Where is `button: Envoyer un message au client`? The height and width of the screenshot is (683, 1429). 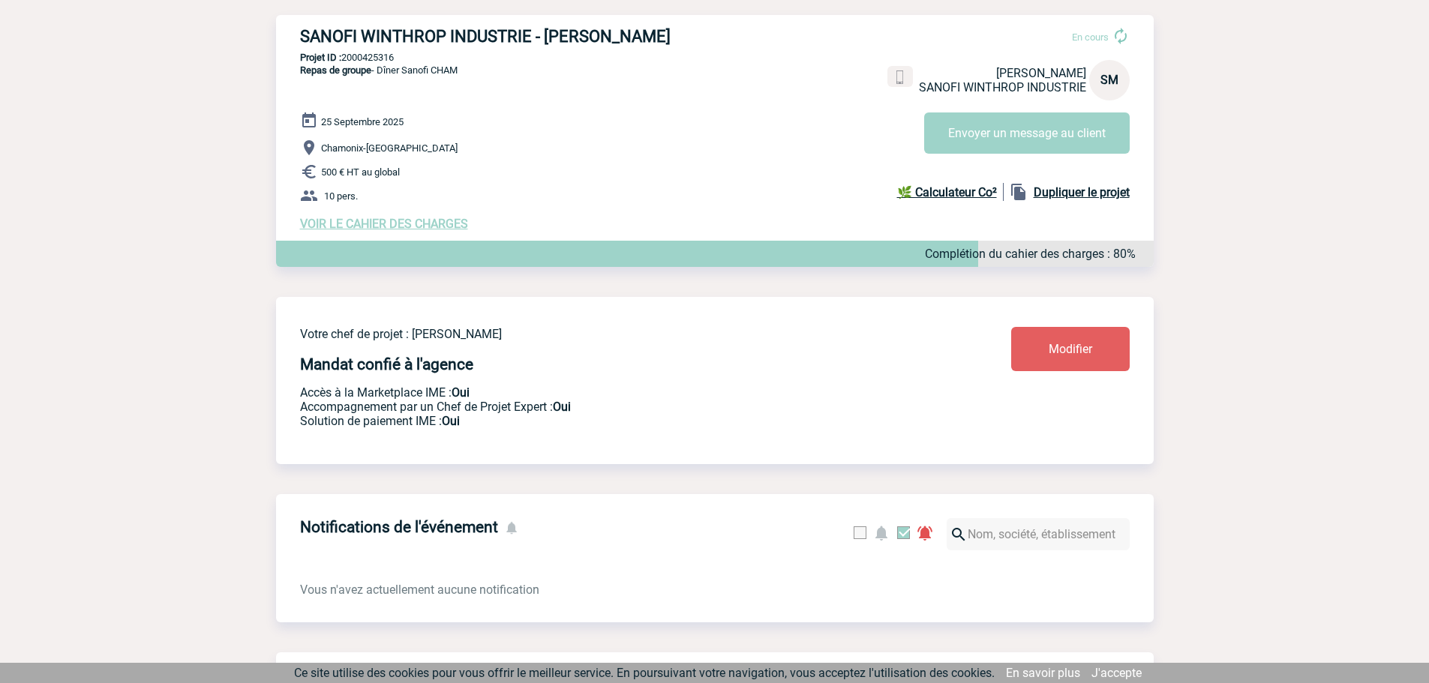
button: Envoyer un message au client is located at coordinates (1027, 133).